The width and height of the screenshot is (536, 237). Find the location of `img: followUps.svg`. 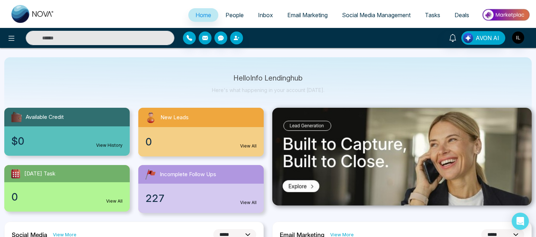

img: followUps.svg is located at coordinates (151, 174).